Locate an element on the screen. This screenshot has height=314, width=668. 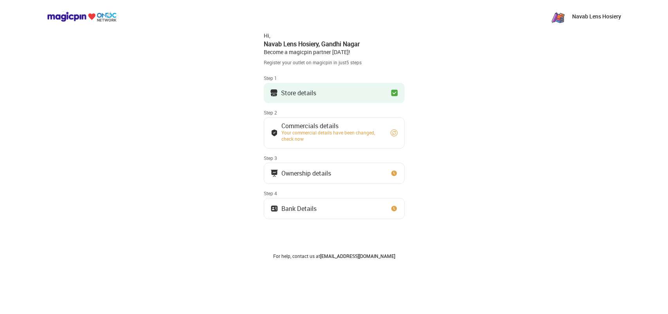
img: commercials_icon.983f7837.svg is located at coordinates (274, 173).